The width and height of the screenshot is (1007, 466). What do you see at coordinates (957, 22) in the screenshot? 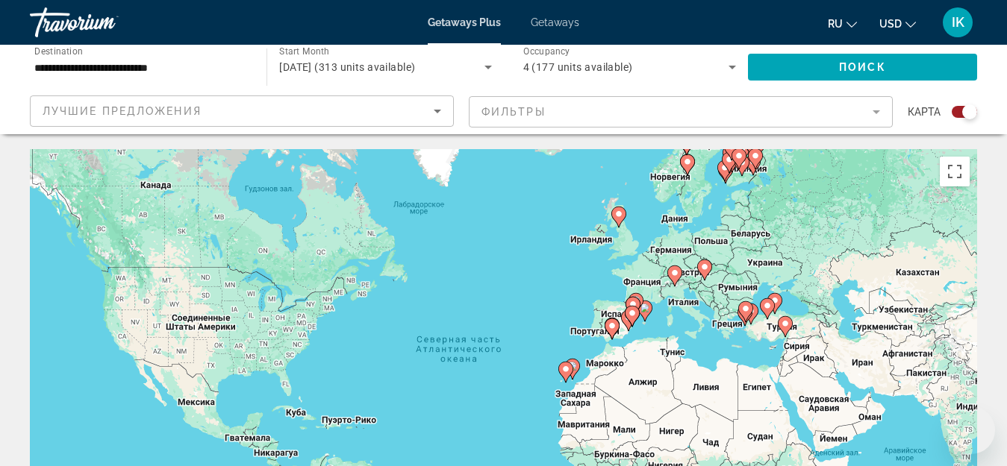
I see `span: IK` at bounding box center [957, 22].